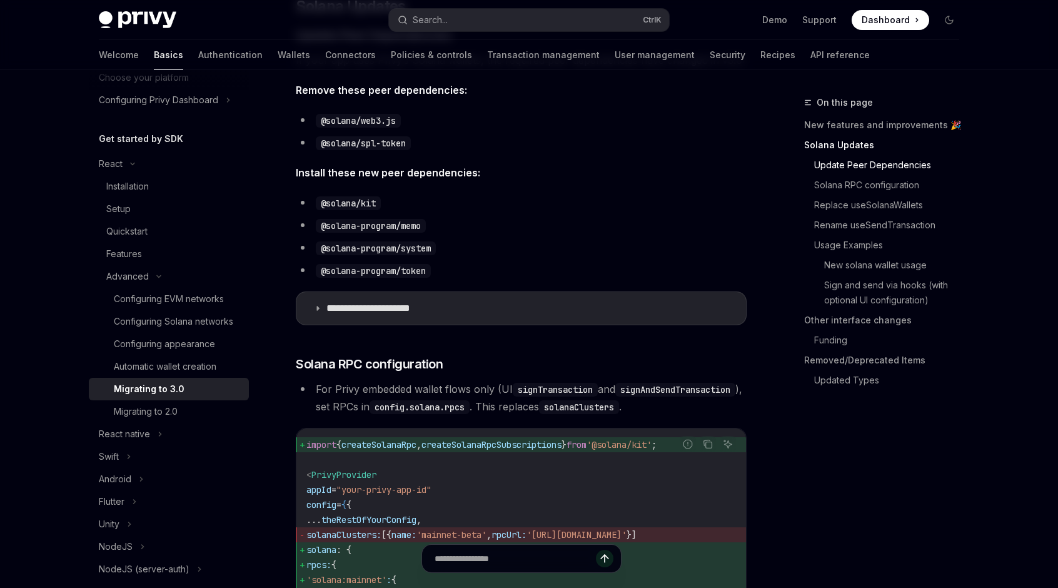  I want to click on a: Other interface changes, so click(887, 320).